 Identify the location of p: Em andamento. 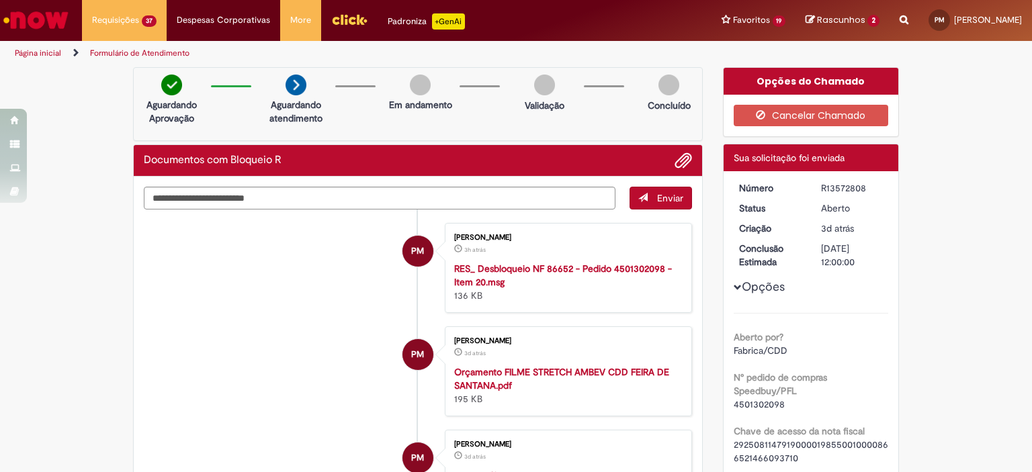
(421, 105).